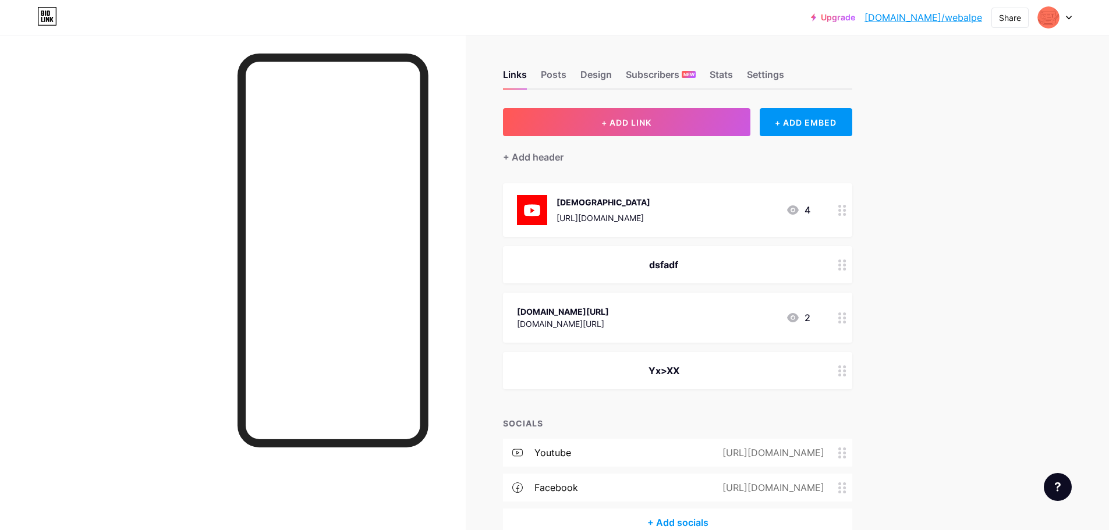 This screenshot has width=1109, height=530. What do you see at coordinates (765, 78) in the screenshot?
I see `div: Settings` at bounding box center [765, 78].